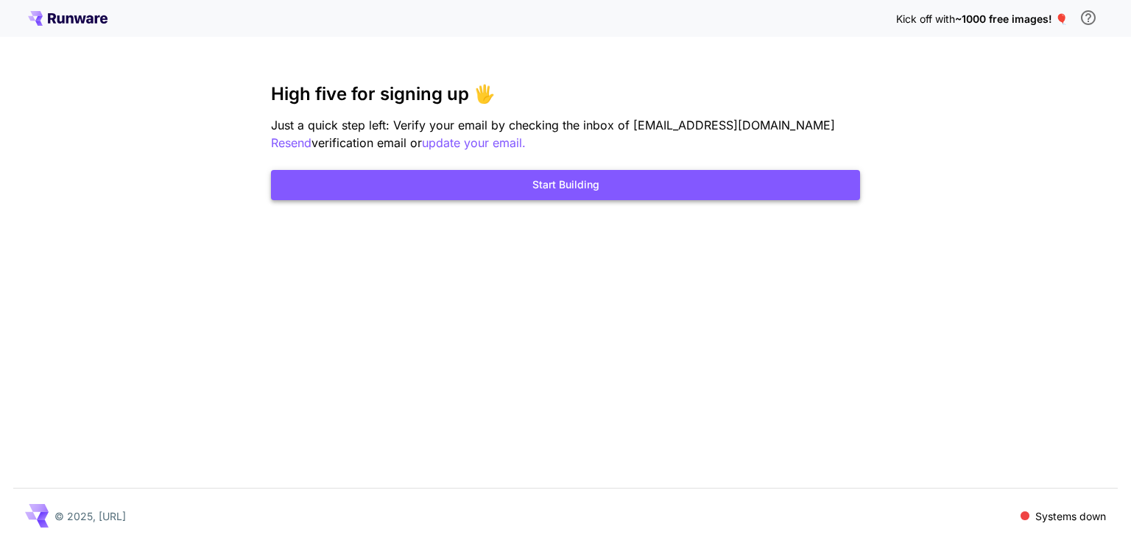  Describe the element at coordinates (473, 143) in the screenshot. I see `button: update your email.` at that location.